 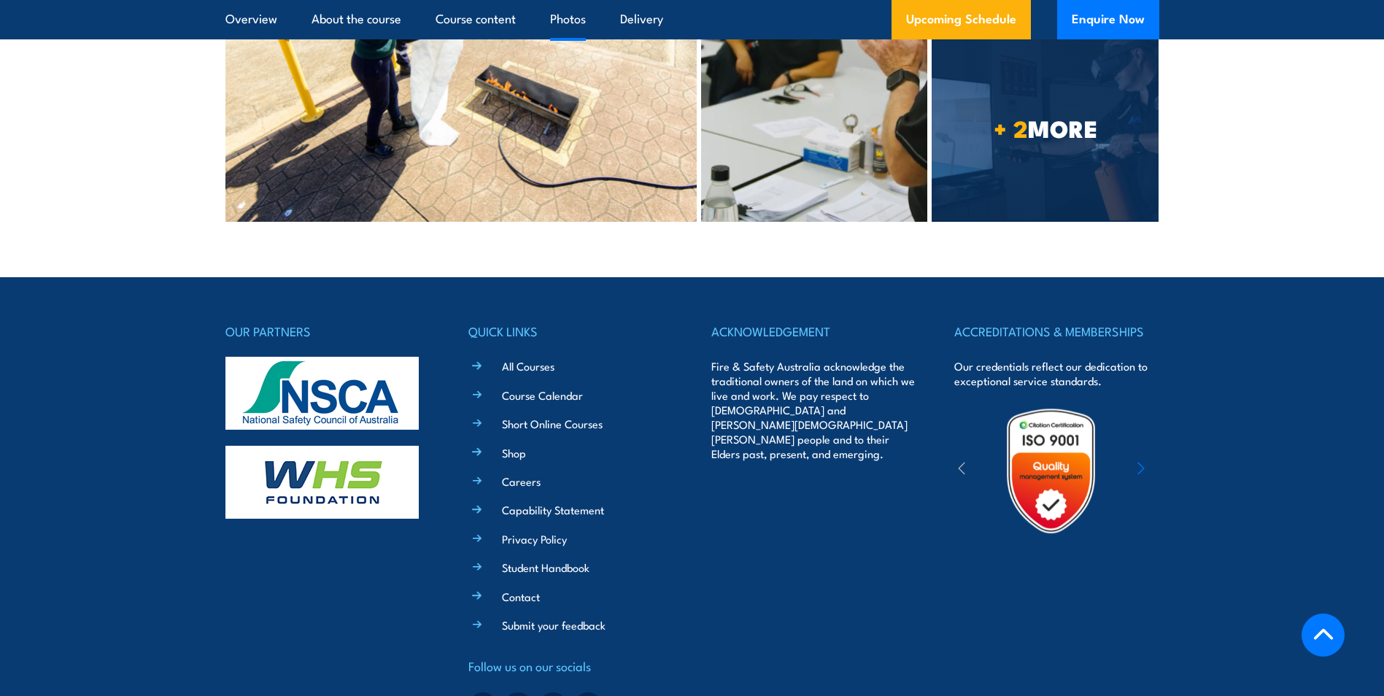 What do you see at coordinates (1045, 128) in the screenshot?
I see `a: + 2MORE` at bounding box center [1045, 128].